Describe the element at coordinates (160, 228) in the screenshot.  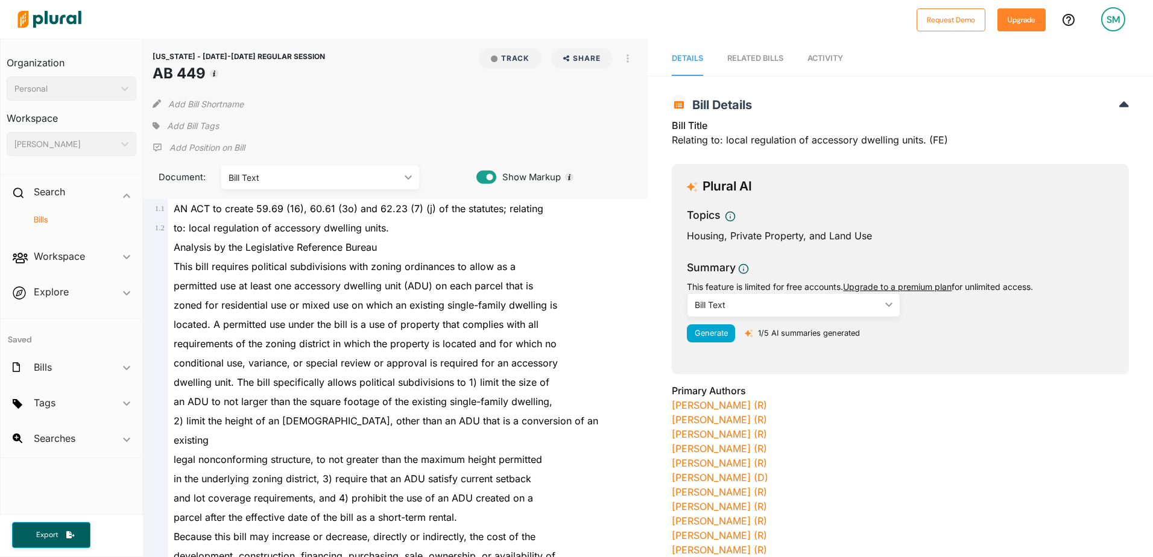
I see `span: 1 . 2` at that location.